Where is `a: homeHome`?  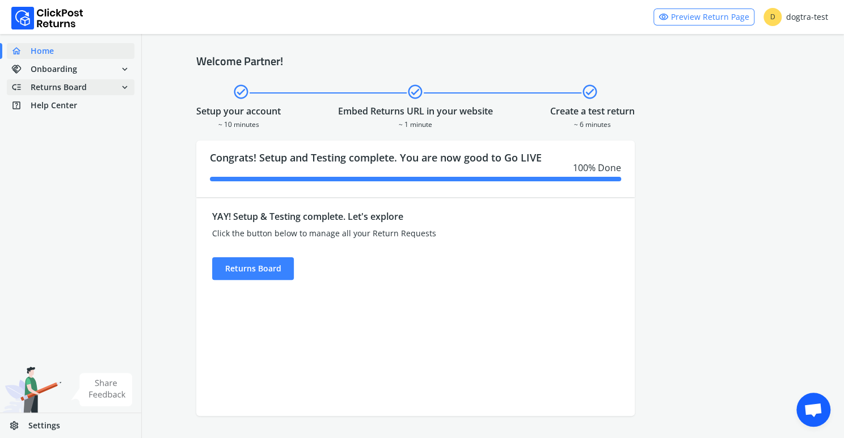
a: homeHome is located at coordinates (70, 51).